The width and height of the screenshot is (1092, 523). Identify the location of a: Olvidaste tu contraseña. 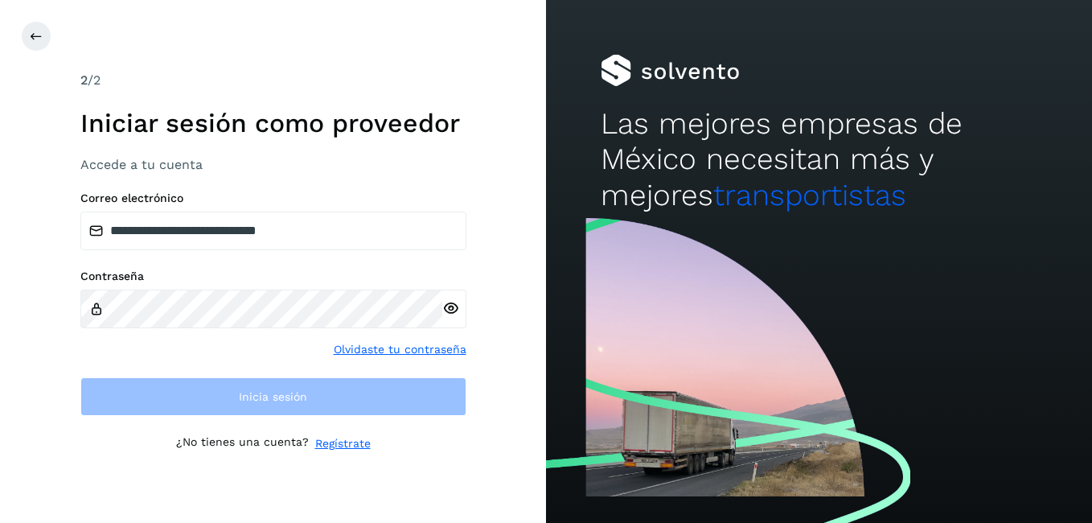
(400, 349).